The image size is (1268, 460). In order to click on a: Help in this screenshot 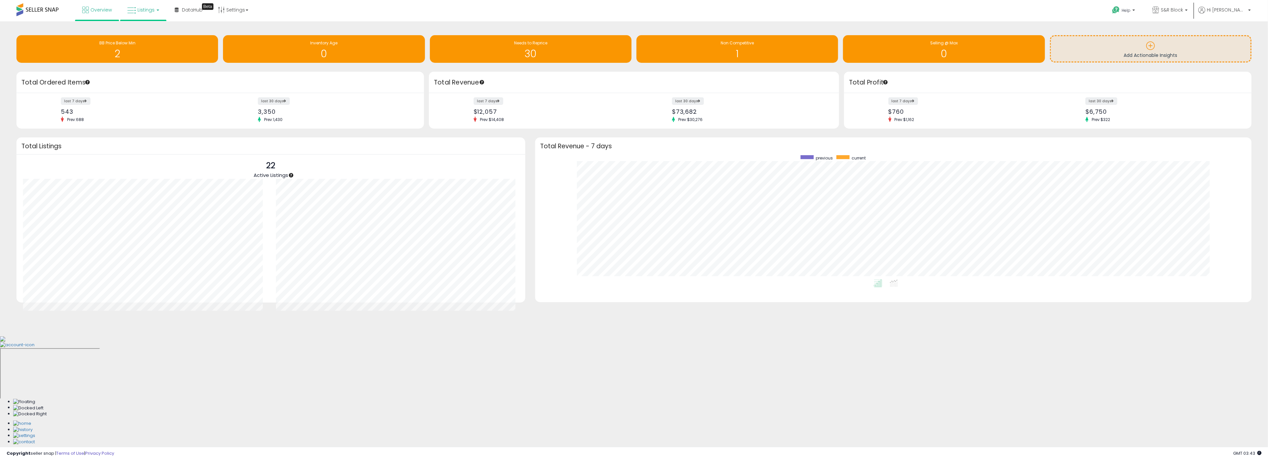, I will do `click(1124, 11)`.